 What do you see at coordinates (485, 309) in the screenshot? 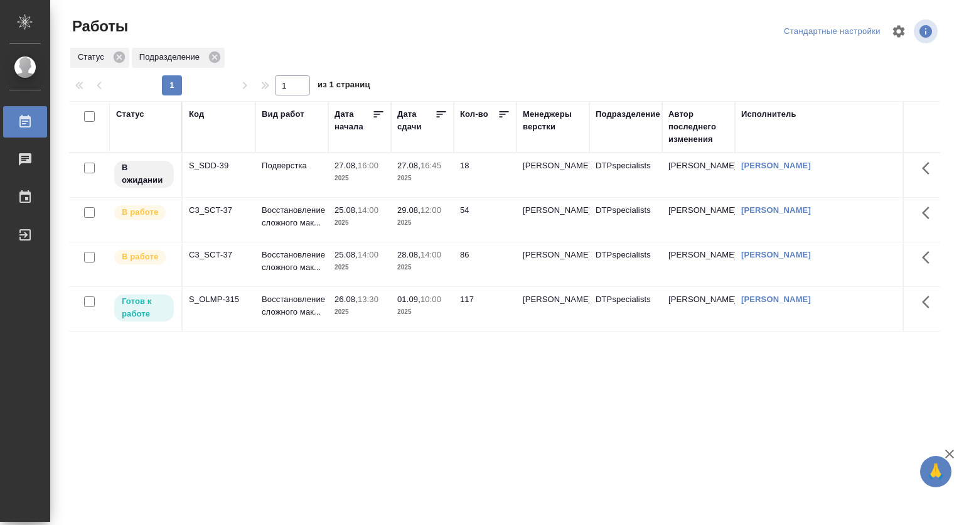
I see `td: 117` at bounding box center [485, 309].